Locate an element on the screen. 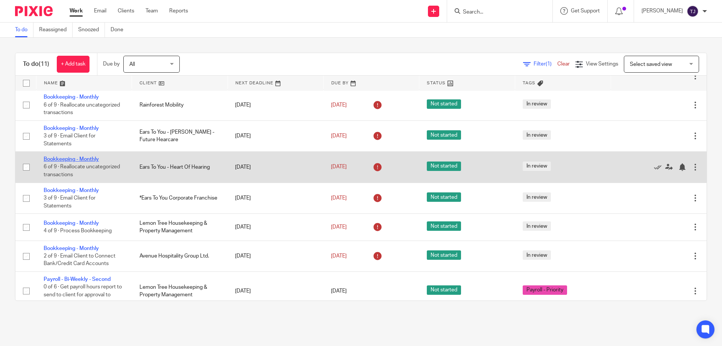 The height and width of the screenshot is (346, 722). td: *Ears To You Corporate Franchise is located at coordinates (180, 198).